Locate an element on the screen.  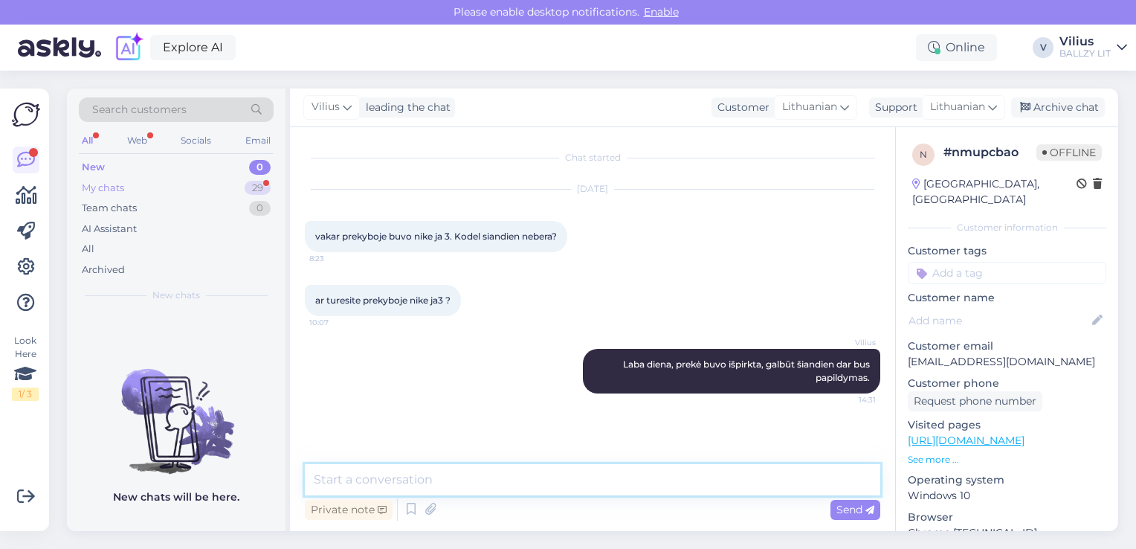
span: vakar prekyboje buvo nike ja 3. Kodel siandien nebera? is located at coordinates (436, 236).